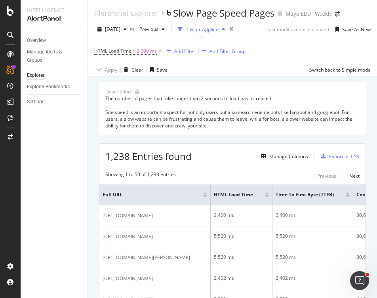 The width and height of the screenshot is (377, 298). I want to click on div: AlertPanel, so click(54, 19).